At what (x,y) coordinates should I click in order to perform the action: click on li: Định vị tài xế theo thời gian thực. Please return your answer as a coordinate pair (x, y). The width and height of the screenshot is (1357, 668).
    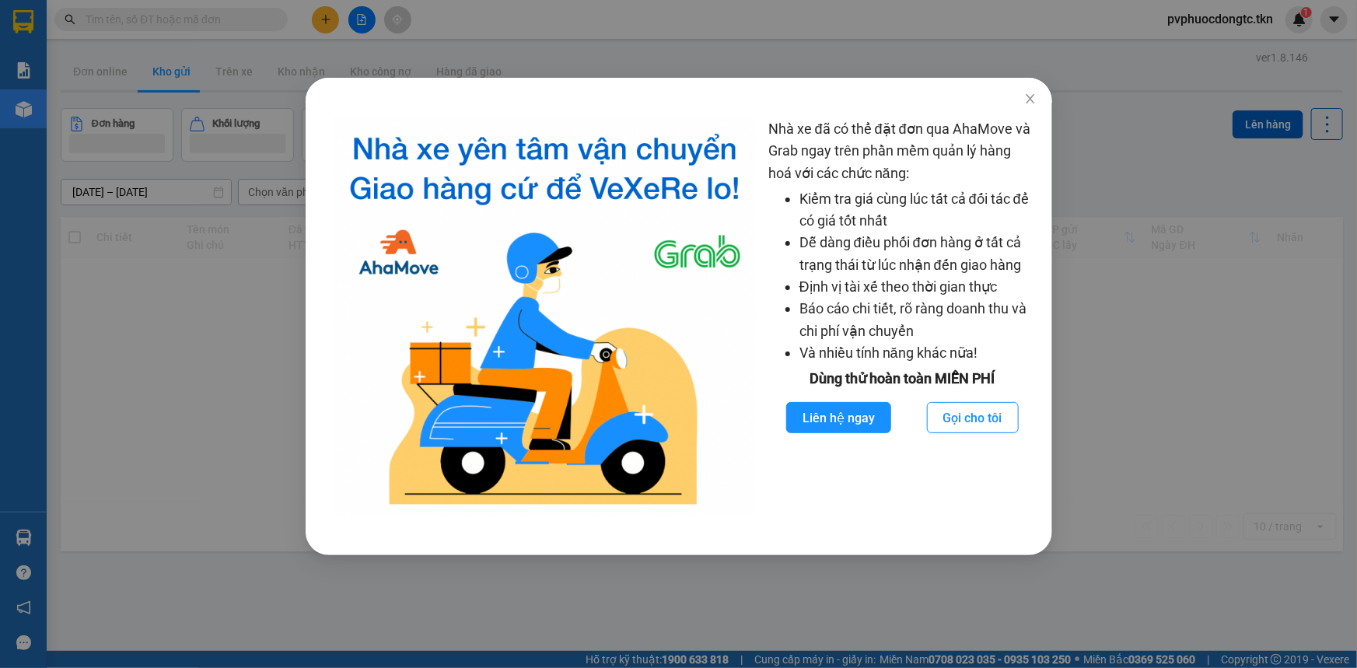
    Looking at the image, I should click on (917, 287).